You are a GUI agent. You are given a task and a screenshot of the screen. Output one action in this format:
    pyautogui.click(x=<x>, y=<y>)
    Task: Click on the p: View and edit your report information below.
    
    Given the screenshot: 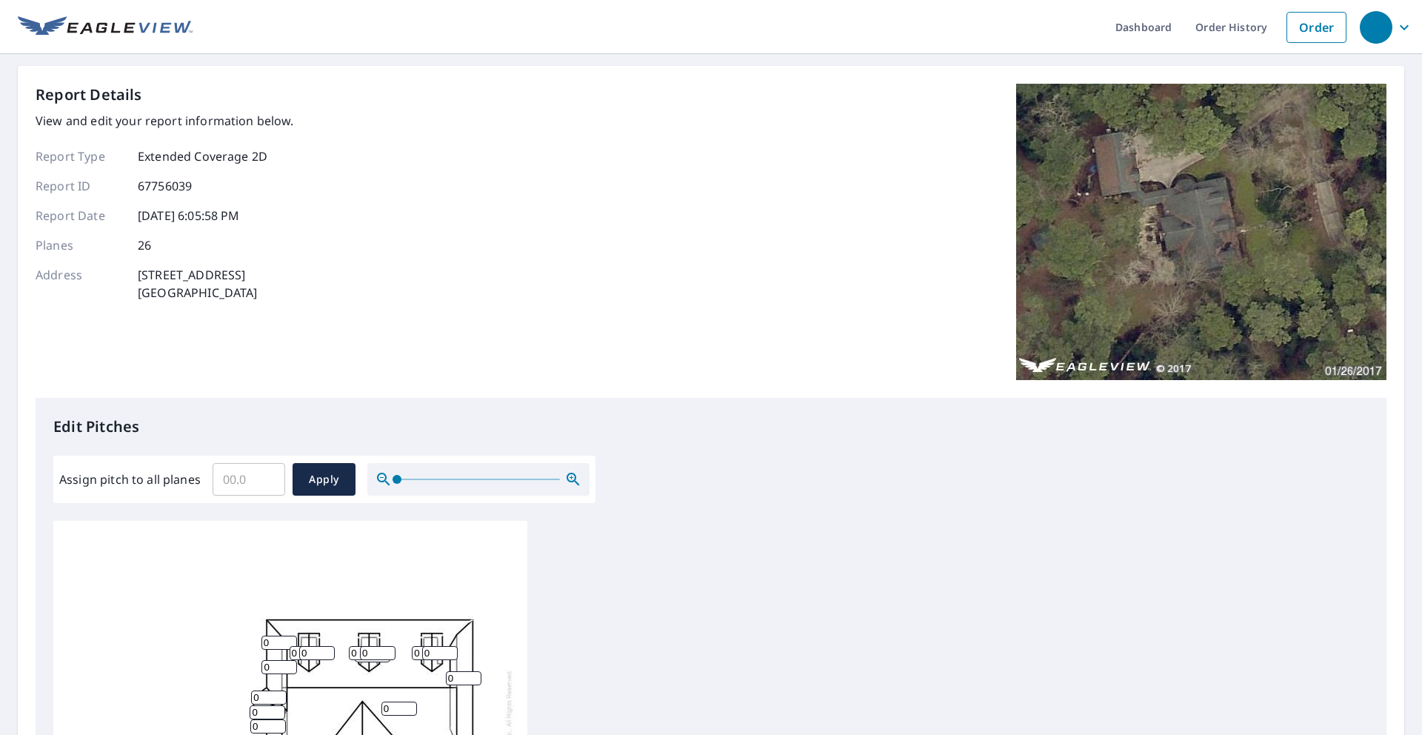 What is the action you would take?
    pyautogui.click(x=164, y=121)
    